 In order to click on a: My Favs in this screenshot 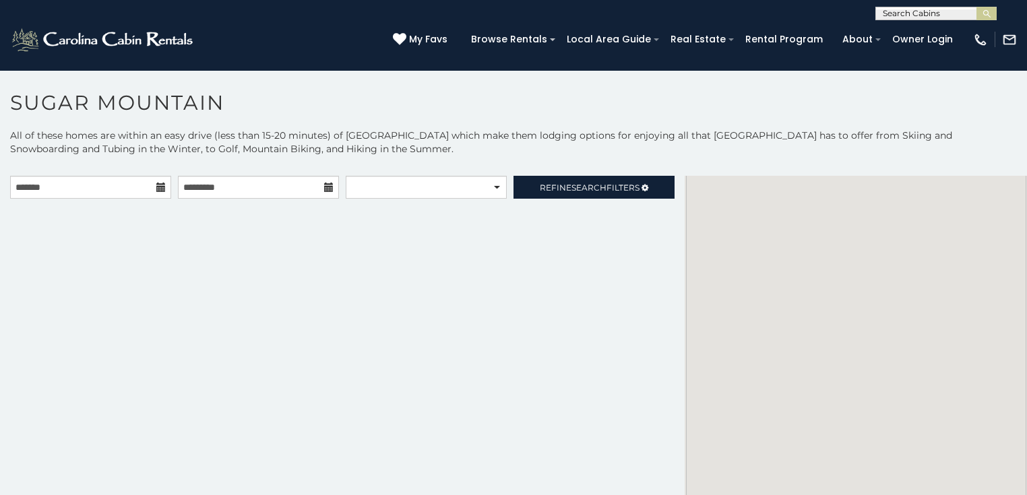, I will do `click(422, 40)`.